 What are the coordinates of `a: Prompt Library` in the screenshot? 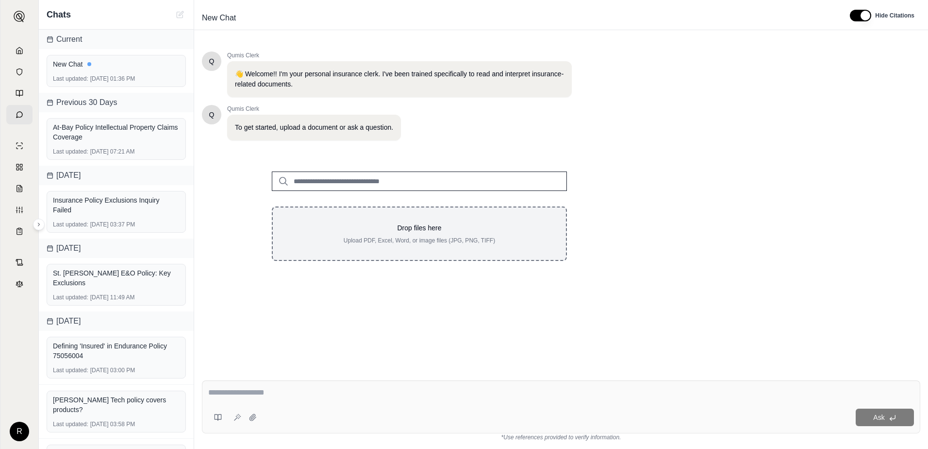 It's located at (19, 93).